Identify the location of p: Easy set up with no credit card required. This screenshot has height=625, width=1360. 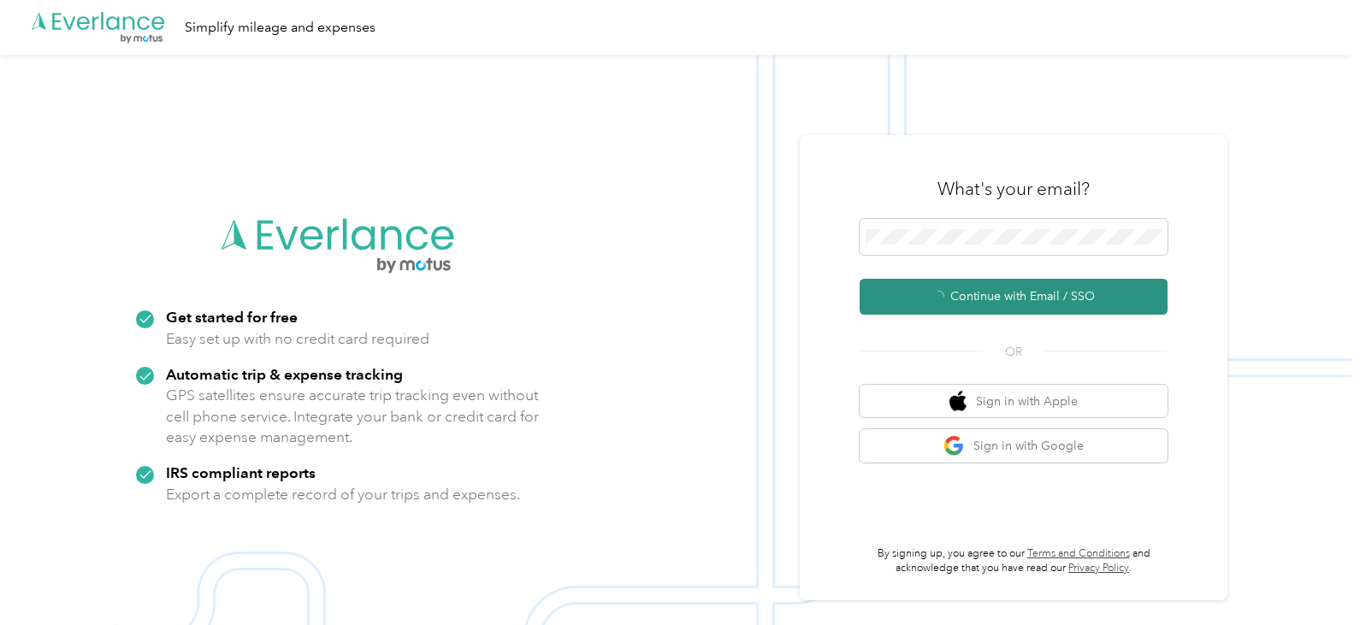
(298, 339).